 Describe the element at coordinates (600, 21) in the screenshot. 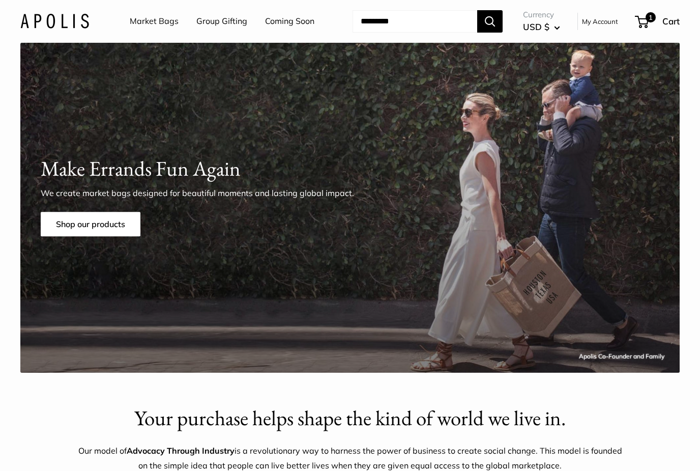

I see `a: My Account` at that location.